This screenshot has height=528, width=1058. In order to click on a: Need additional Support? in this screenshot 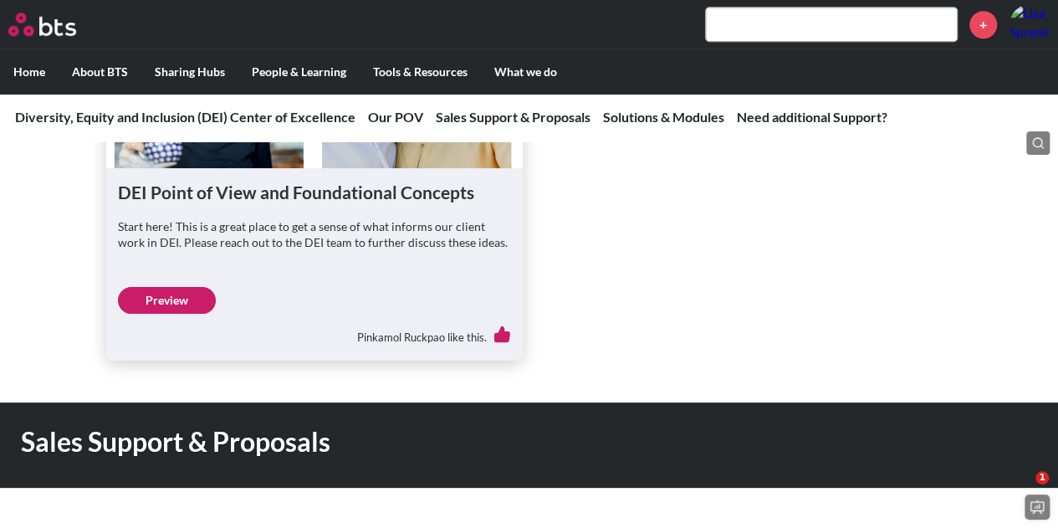, I will do `click(812, 116)`.